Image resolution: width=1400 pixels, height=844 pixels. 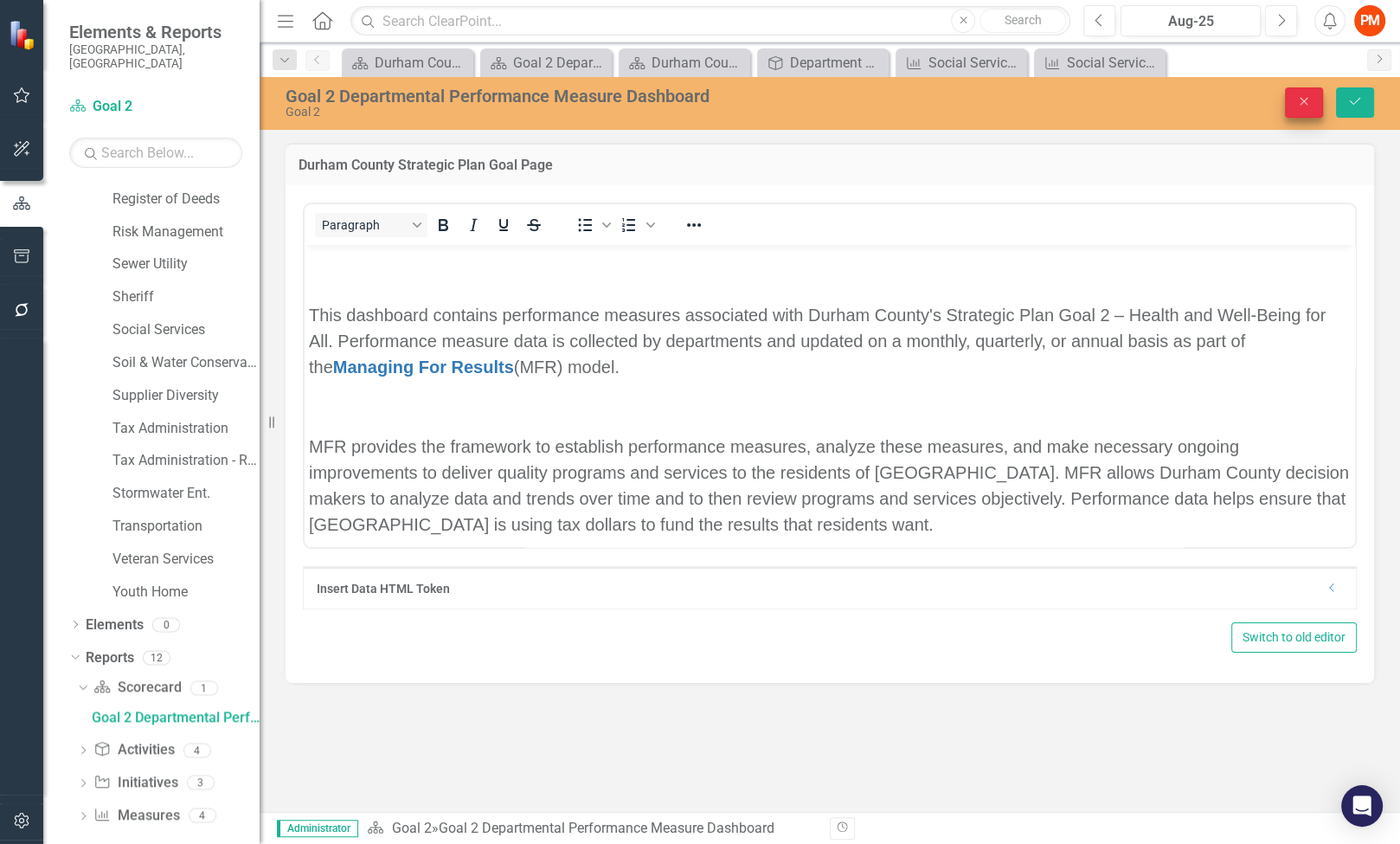 What do you see at coordinates (685, 63) in the screenshot?
I see `a: Durham County Performance Management` at bounding box center [685, 63].